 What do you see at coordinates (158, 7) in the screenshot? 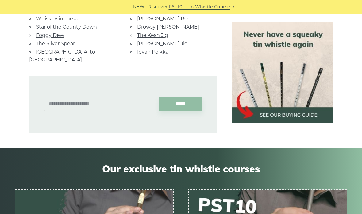
I see `span: Discover` at bounding box center [158, 7].